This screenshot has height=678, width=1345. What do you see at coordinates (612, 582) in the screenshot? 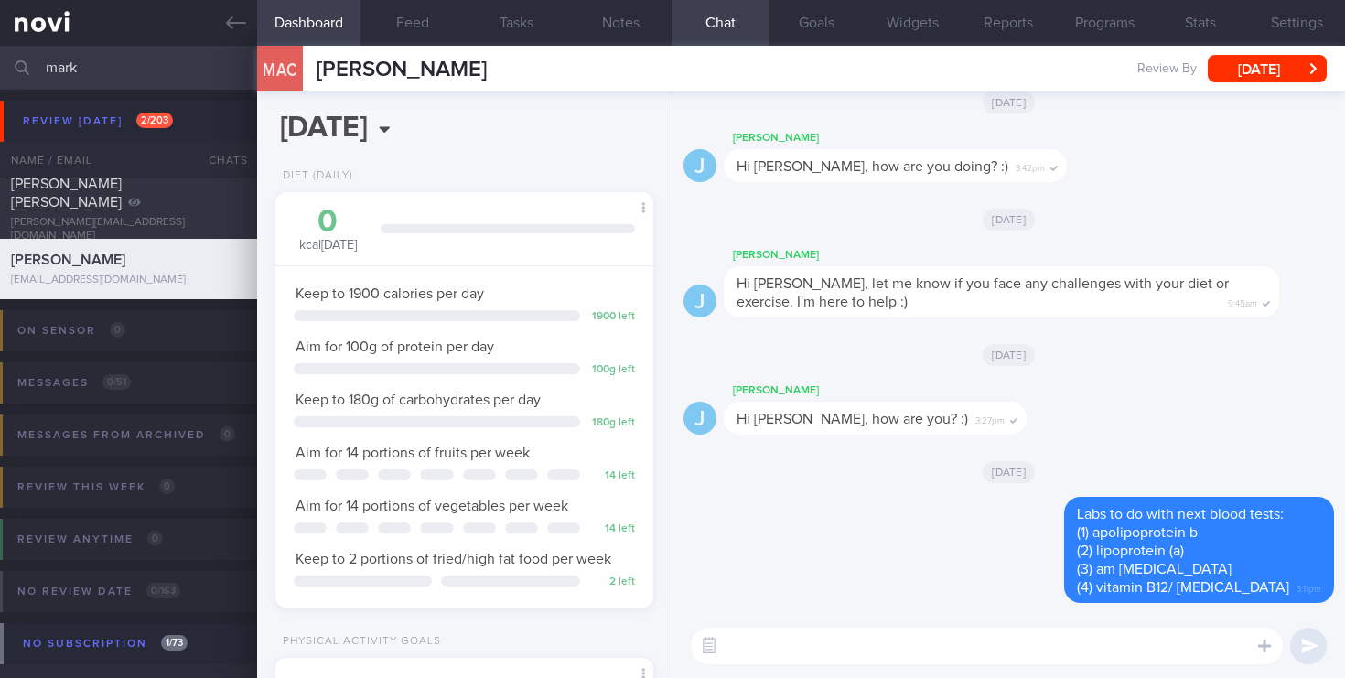
I see `div: 2 left` at bounding box center [612, 582].